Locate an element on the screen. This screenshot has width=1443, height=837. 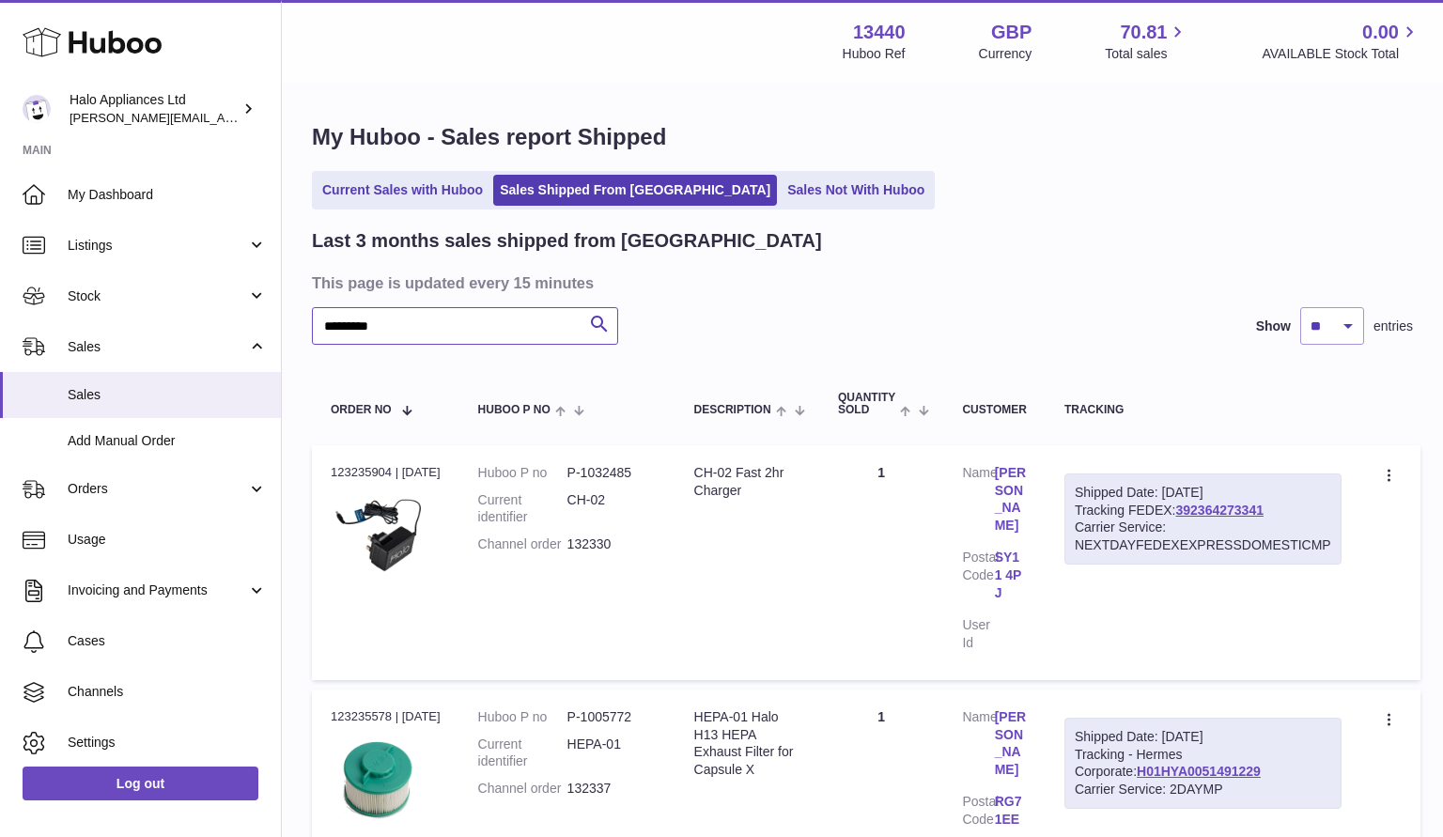
a: Current Sales with Huboo is located at coordinates (402, 190).